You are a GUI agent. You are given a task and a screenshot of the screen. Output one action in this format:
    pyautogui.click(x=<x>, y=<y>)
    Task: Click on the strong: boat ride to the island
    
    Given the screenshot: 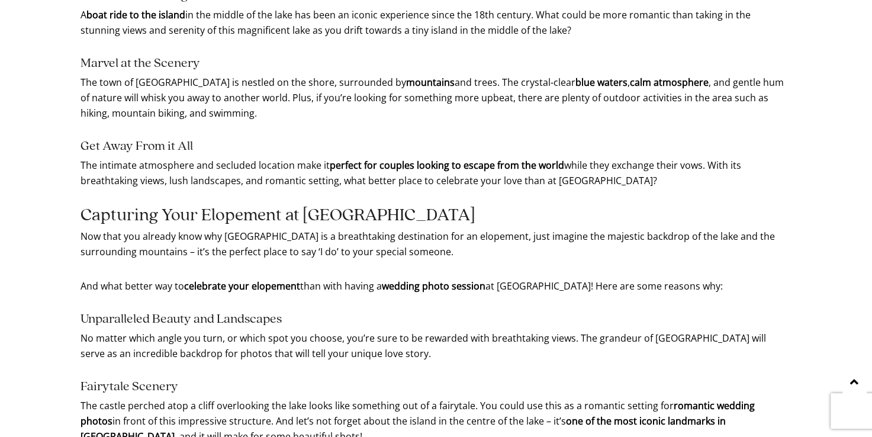 What is the action you would take?
    pyautogui.click(x=136, y=15)
    